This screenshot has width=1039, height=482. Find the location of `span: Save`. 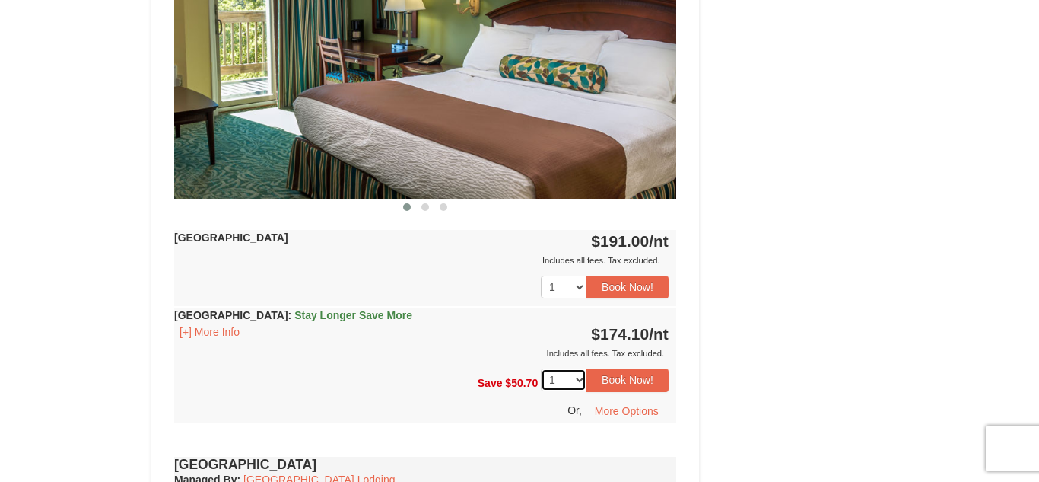

span: Save is located at coordinates (490, 383).